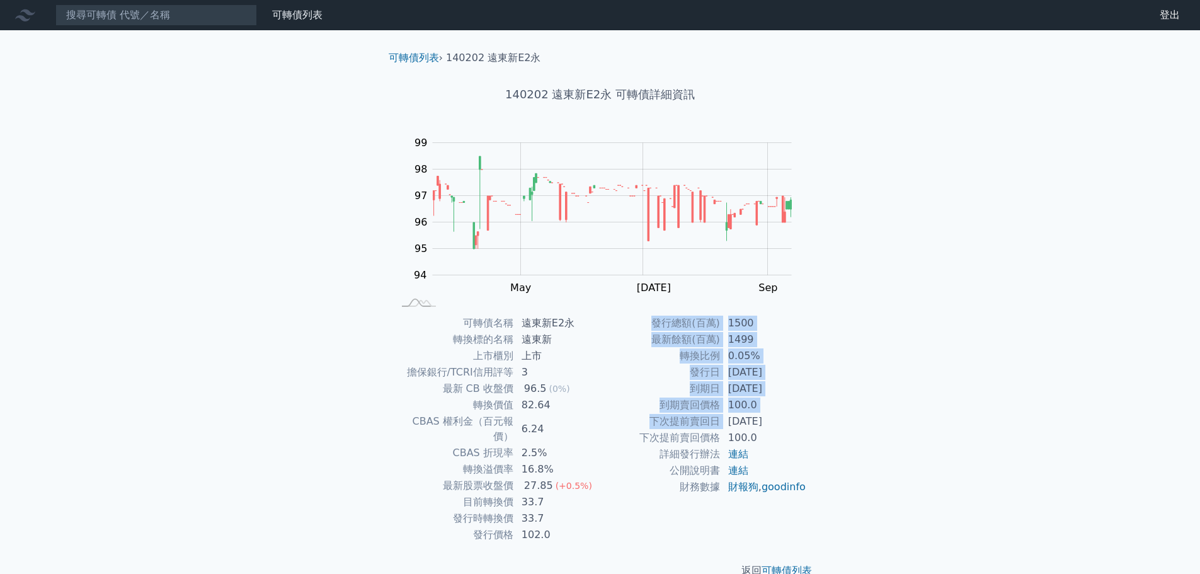 Image resolution: width=1200 pixels, height=574 pixels. I want to click on g: Chart, so click(609, 215).